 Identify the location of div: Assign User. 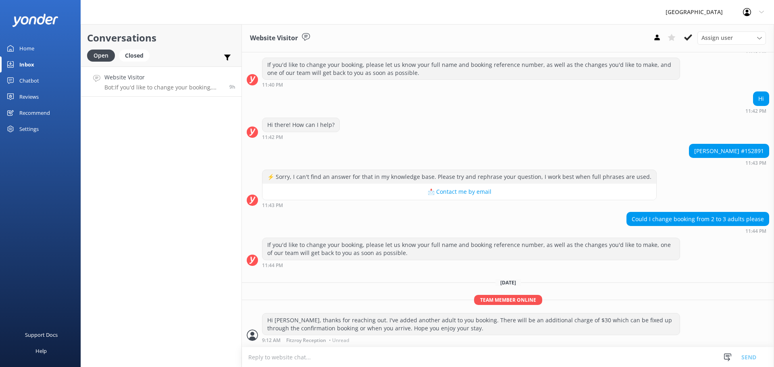
(732, 38).